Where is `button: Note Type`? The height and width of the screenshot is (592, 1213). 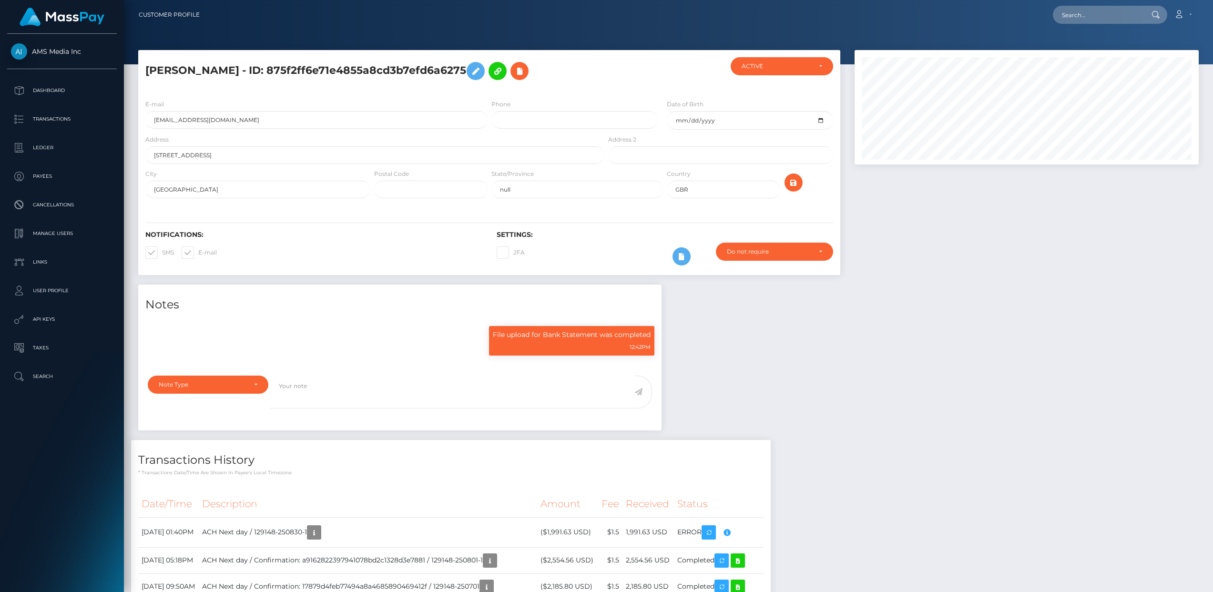
button: Note Type is located at coordinates (208, 385).